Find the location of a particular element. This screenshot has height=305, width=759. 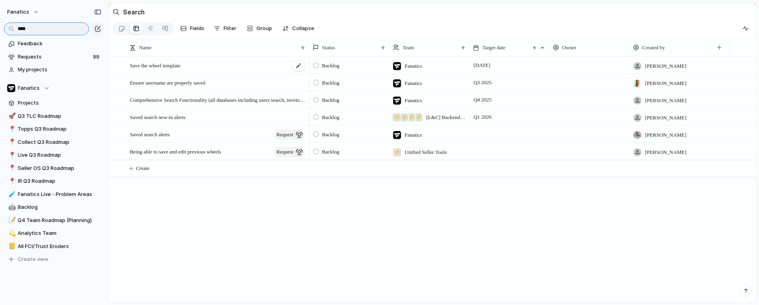

span: Collect Q3 Roadmap is located at coordinates (60, 142).